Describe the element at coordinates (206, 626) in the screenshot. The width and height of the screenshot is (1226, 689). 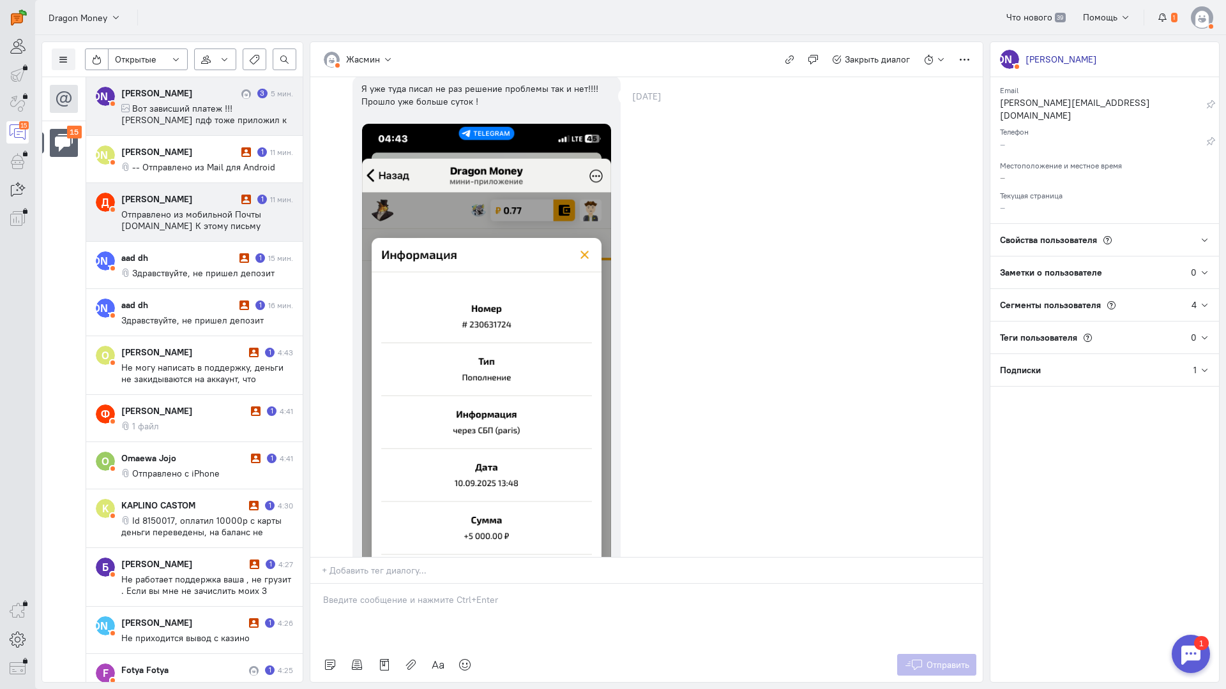
I see `span: Не работает поддержка ваша , не грузит . Если вы мне не зачислить моих 3 дипазита , то я в суд по...` at that location.